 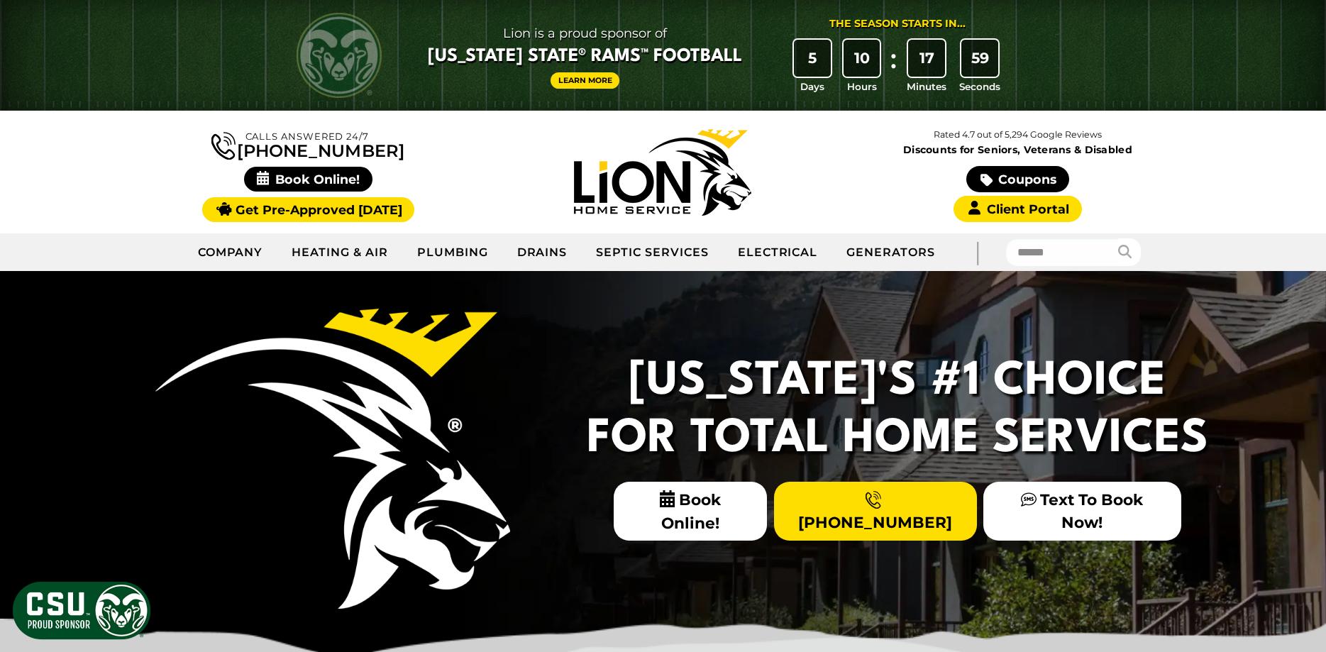 I want to click on a: Learn More, so click(x=585, y=80).